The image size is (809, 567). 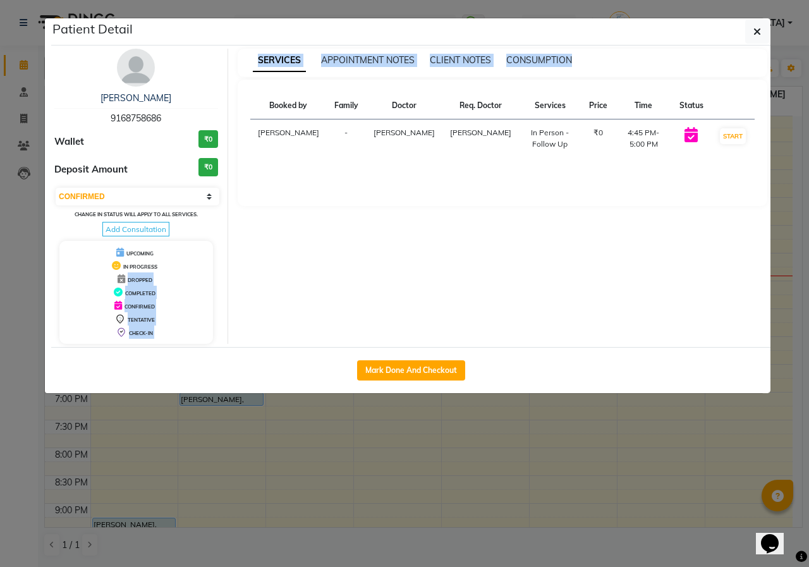 What do you see at coordinates (69, 142) in the screenshot?
I see `span: Wallet` at bounding box center [69, 142].